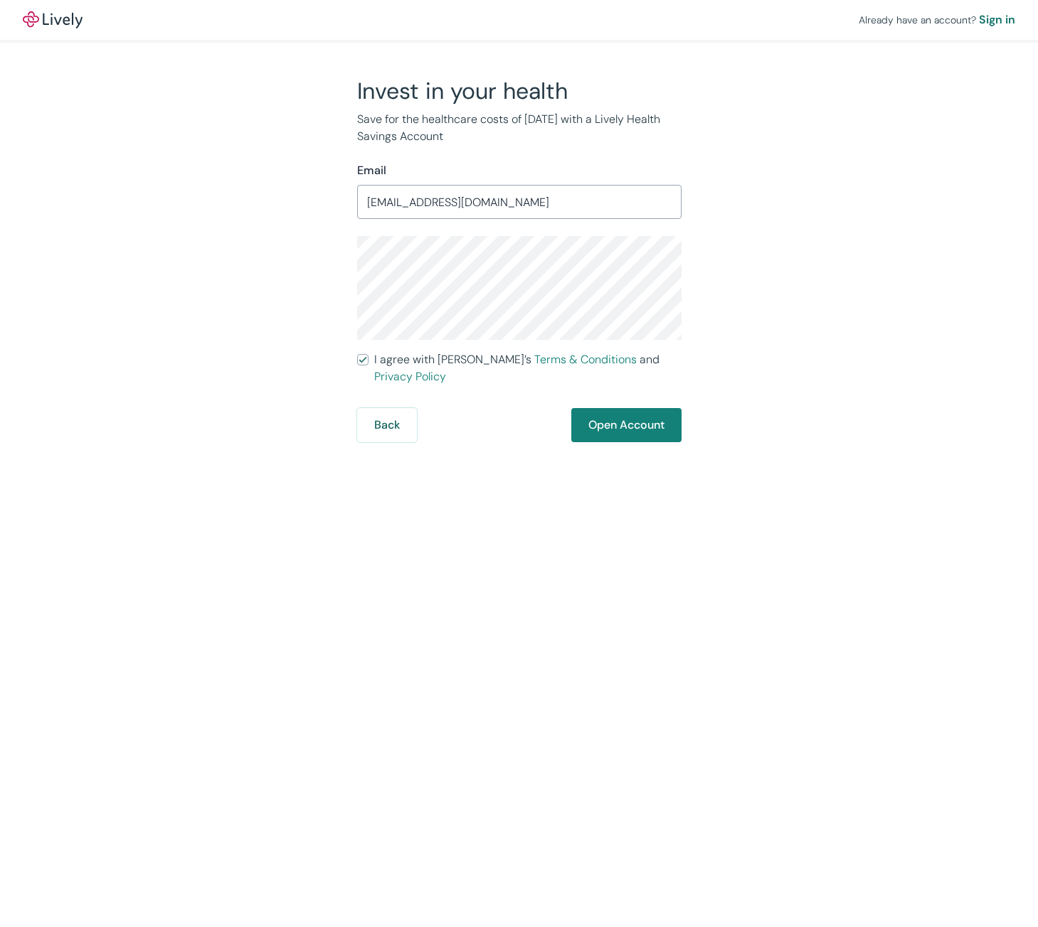  What do you see at coordinates (996, 20) in the screenshot?
I see `a: Sign in` at bounding box center [996, 20].